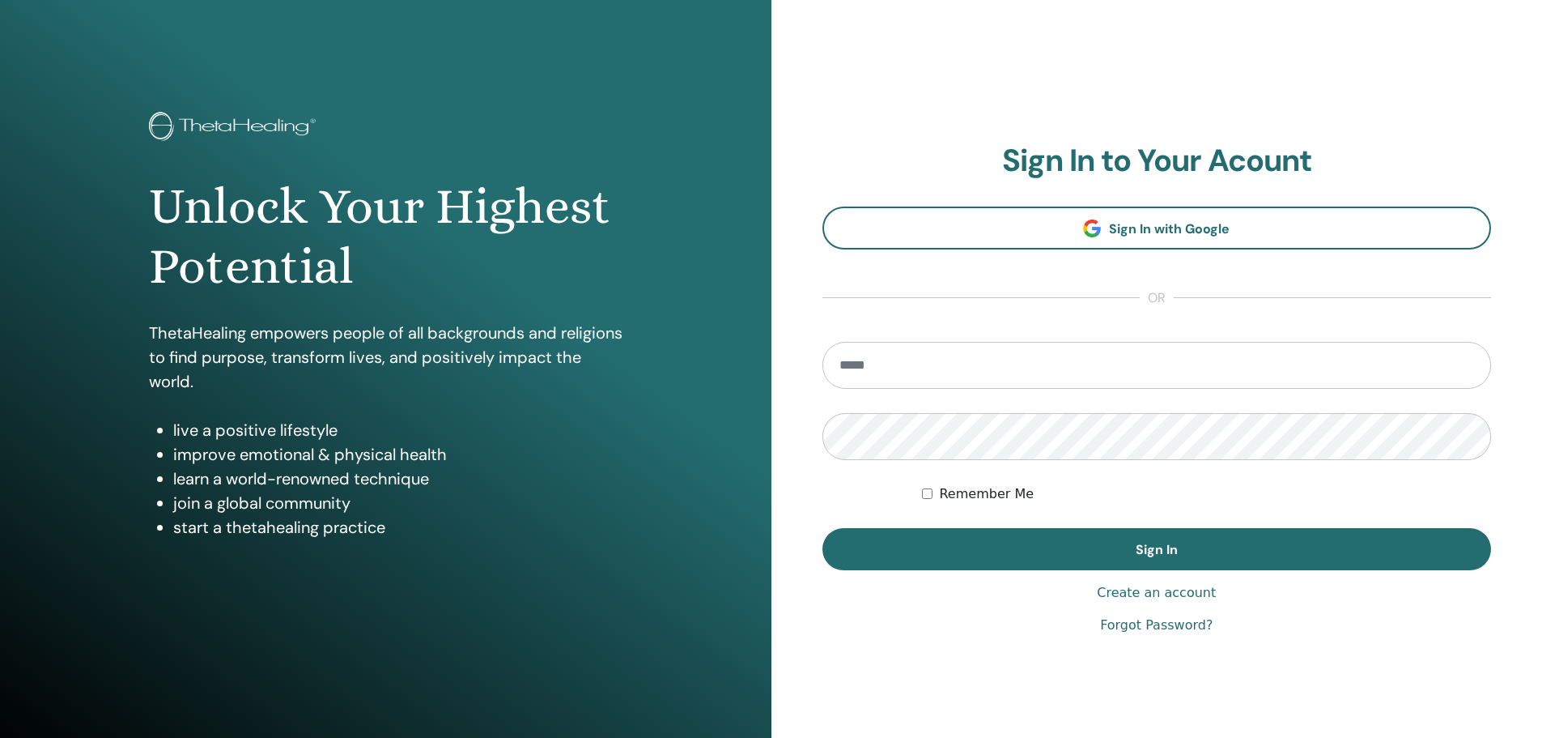 This screenshot has width=1542, height=738. Describe the element at coordinates (398, 503) in the screenshot. I see `li: join a global community` at that location.